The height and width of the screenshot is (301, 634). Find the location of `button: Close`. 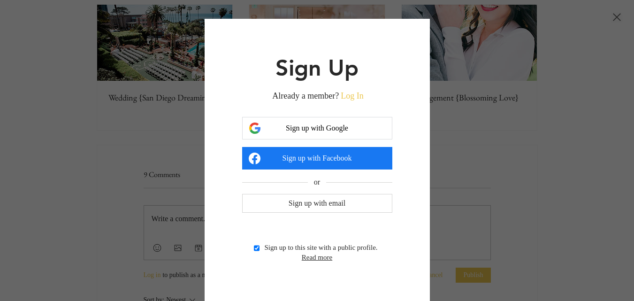

button: Close is located at coordinates (617, 18).